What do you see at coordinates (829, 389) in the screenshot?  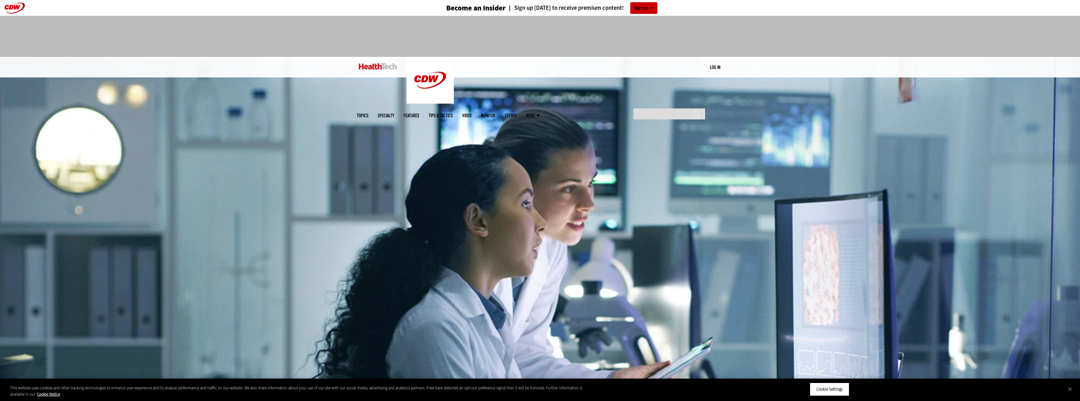 I see `button: Cookie Settings` at bounding box center [829, 389].